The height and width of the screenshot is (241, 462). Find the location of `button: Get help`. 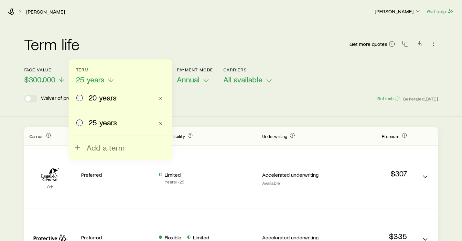

button: Get help is located at coordinates (440, 11).